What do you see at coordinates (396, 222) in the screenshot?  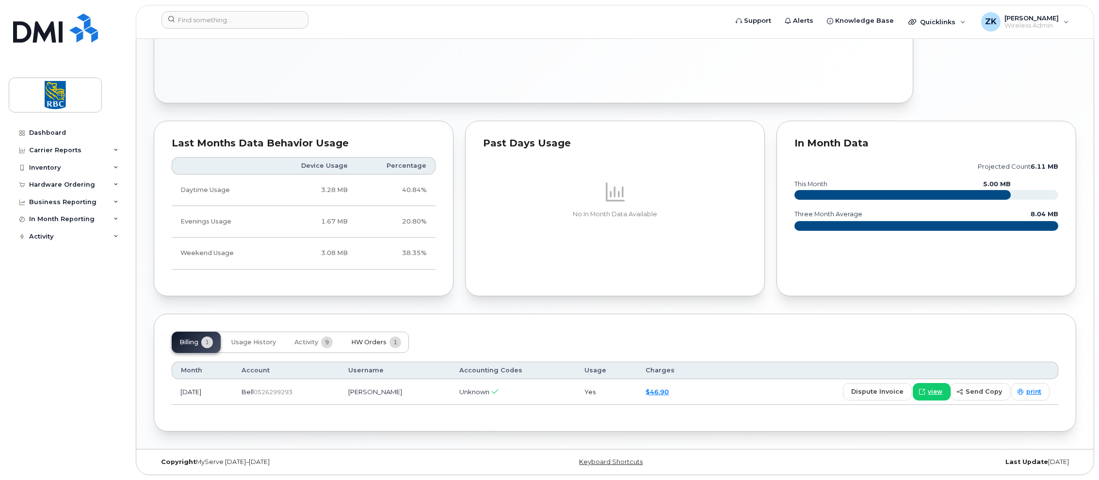 I see `td: 20.80%` at bounding box center [396, 222].